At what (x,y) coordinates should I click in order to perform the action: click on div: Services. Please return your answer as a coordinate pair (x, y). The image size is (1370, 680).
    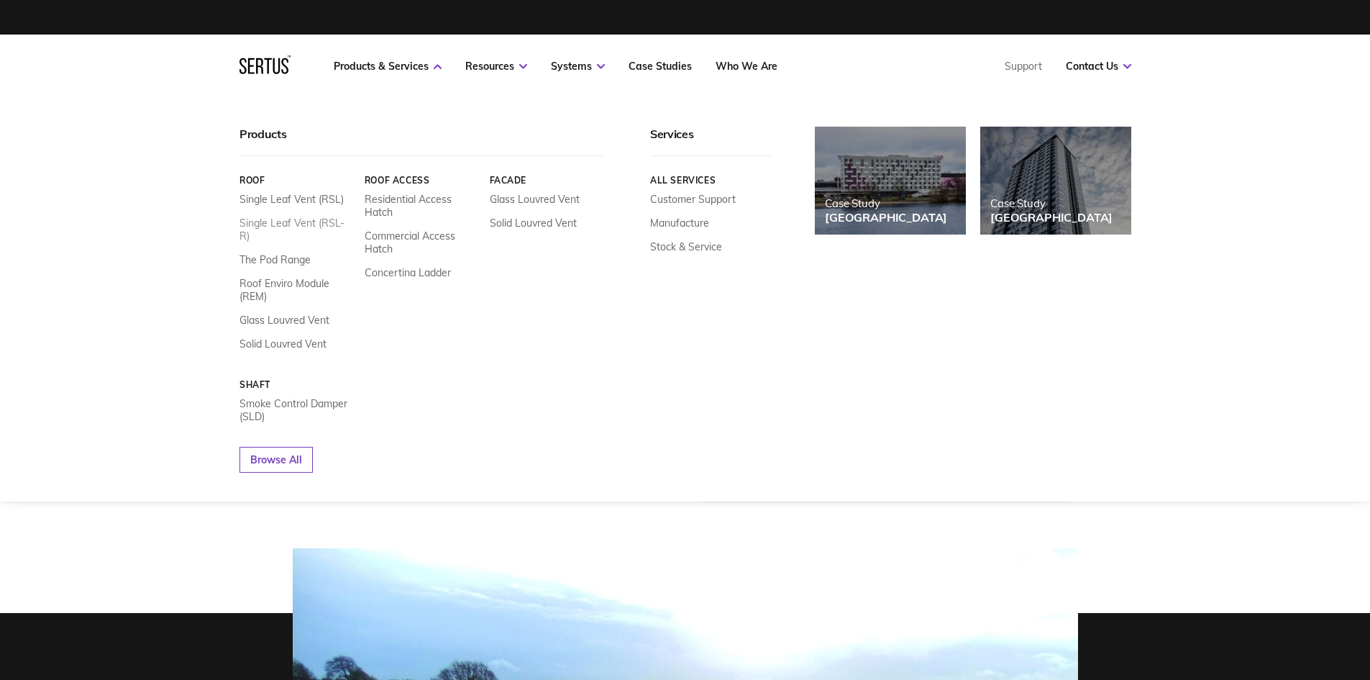
    Looking at the image, I should click on (711, 141).